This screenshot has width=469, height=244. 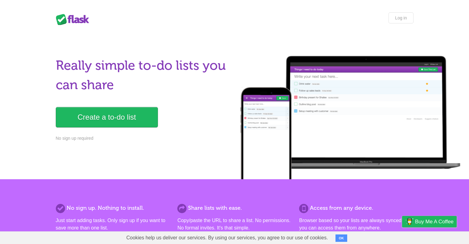 What do you see at coordinates (356, 224) in the screenshot?
I see `p: Browser based so your lists are always synced and you can access them from anywhere.` at bounding box center [356, 224].